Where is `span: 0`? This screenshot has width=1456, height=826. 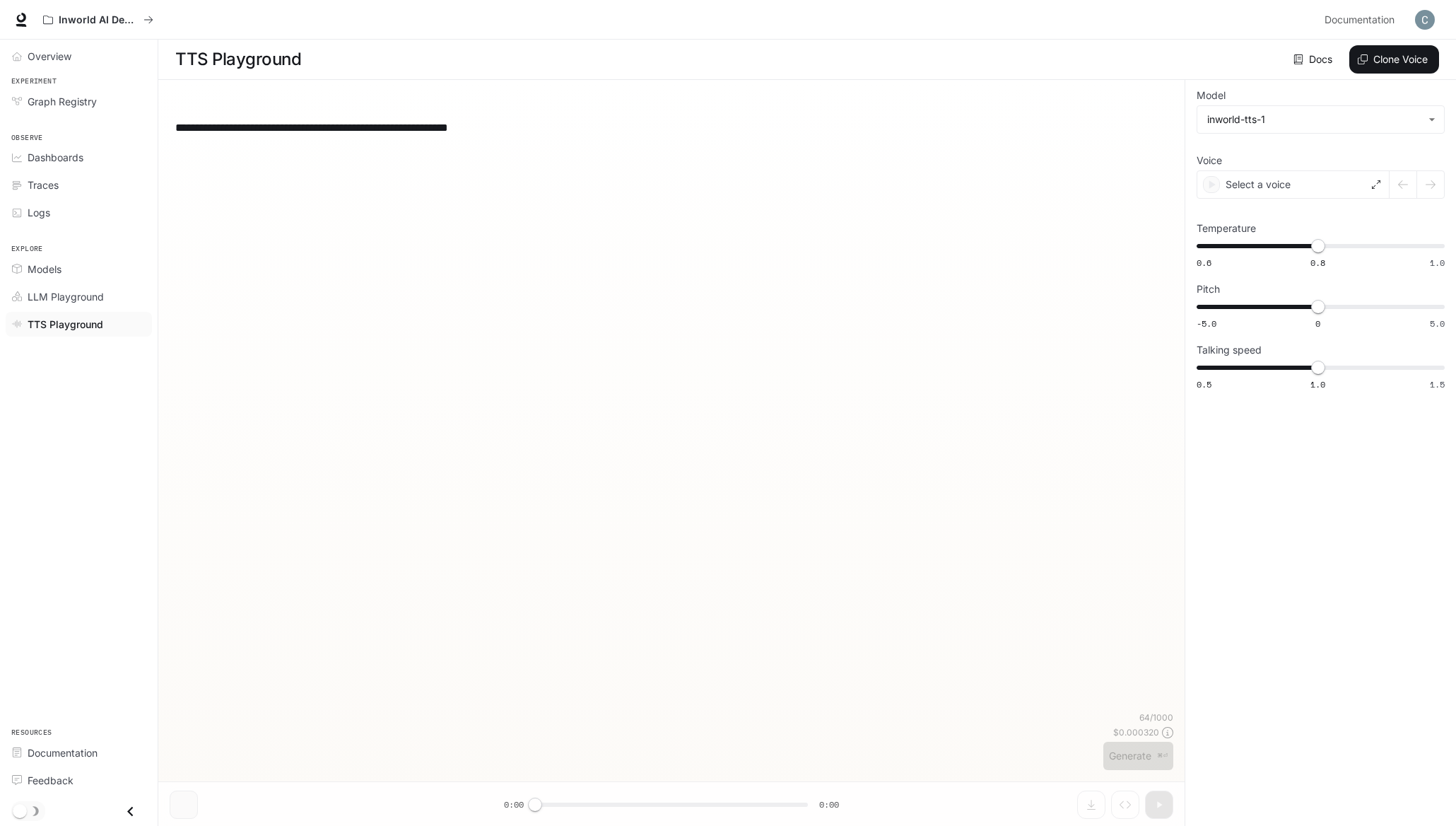 span: 0 is located at coordinates (1318, 324).